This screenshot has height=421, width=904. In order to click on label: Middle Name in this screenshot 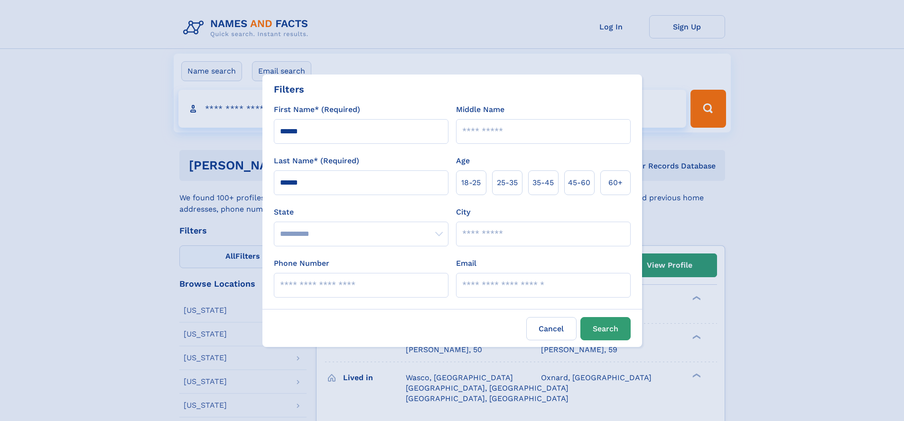, I will do `click(480, 110)`.